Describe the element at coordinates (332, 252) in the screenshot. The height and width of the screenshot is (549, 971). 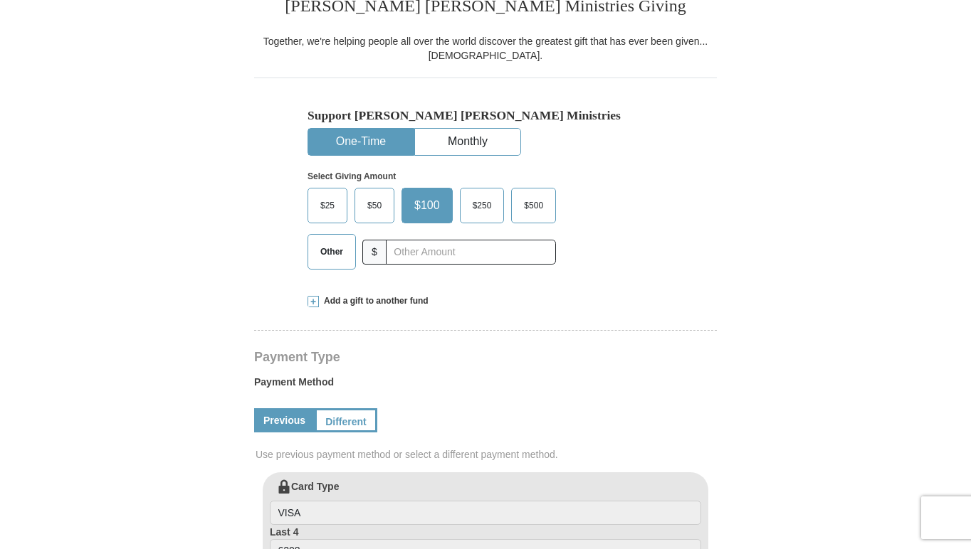
I see `span: Other` at that location.